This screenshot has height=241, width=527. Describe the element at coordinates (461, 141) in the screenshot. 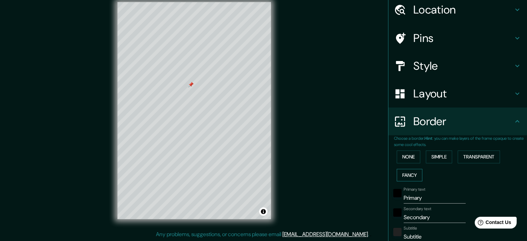

I see `p: Choose a border. : you can make layers of the frame opaque to create some cool effects.` at that location.